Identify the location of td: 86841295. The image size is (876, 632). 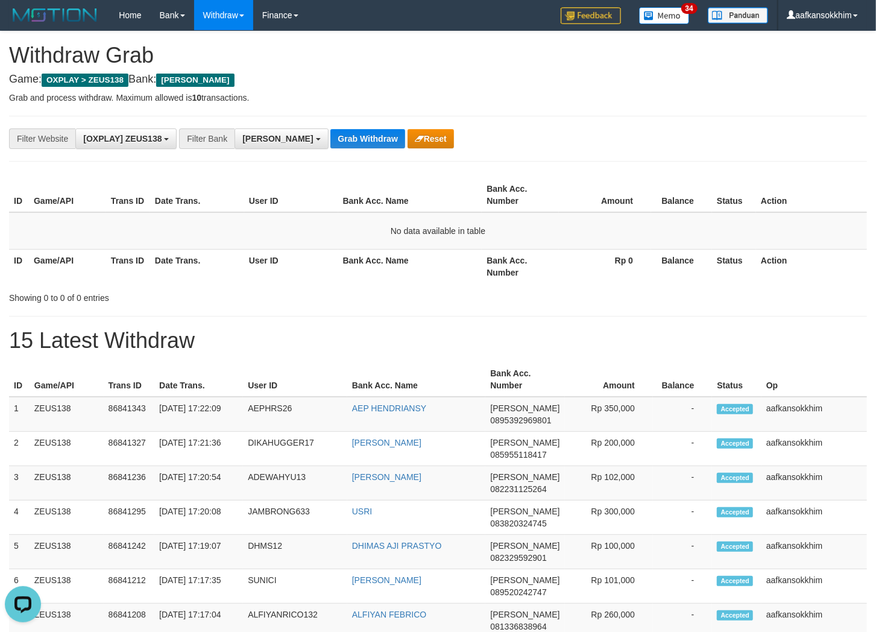
(129, 517).